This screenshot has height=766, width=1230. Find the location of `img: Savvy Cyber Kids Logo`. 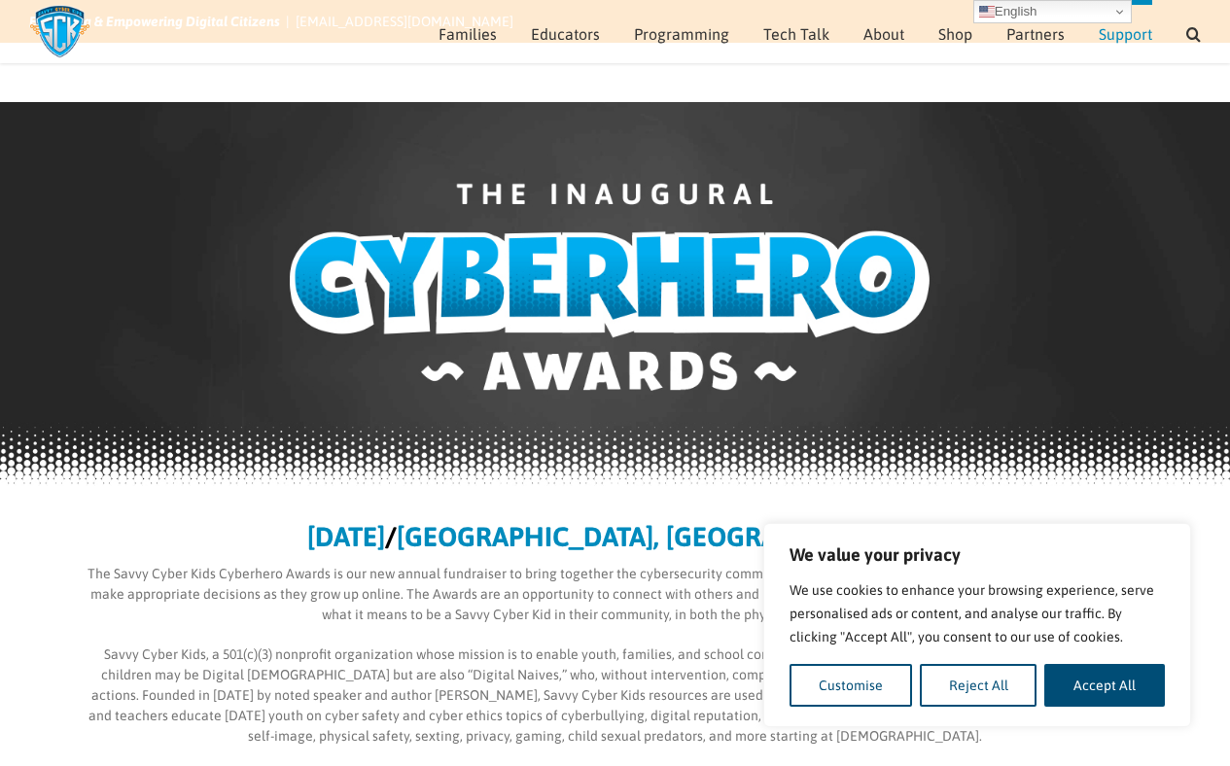

img: Savvy Cyber Kids Logo is located at coordinates (59, 31).